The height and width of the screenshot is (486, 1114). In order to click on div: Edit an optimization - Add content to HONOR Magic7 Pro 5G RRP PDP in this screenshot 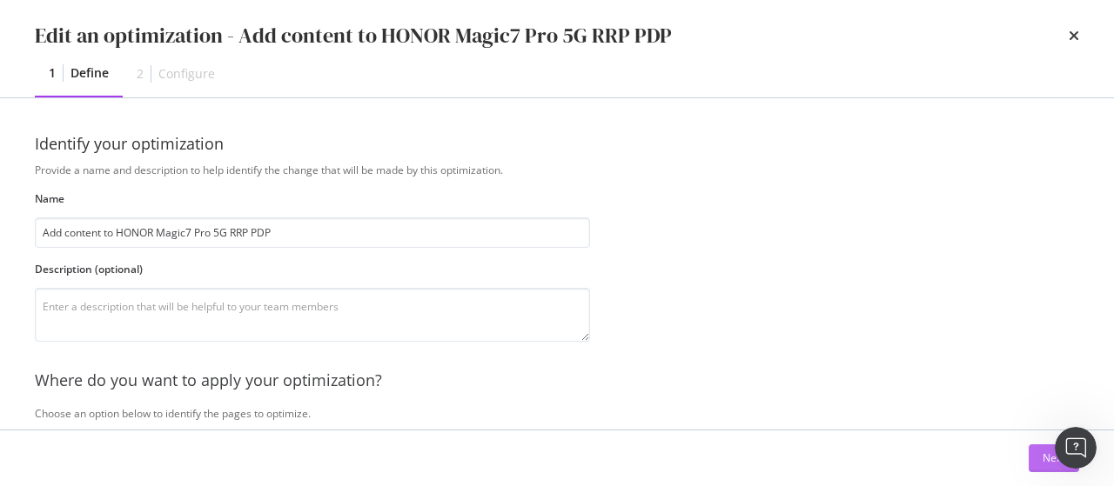, I will do `click(353, 36)`.